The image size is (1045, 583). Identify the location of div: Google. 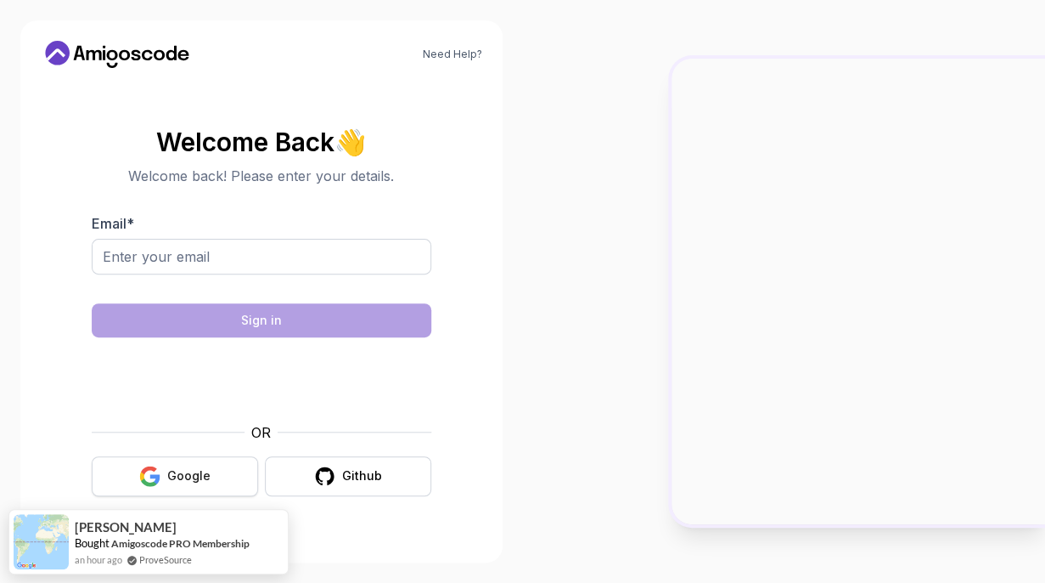
(189, 476).